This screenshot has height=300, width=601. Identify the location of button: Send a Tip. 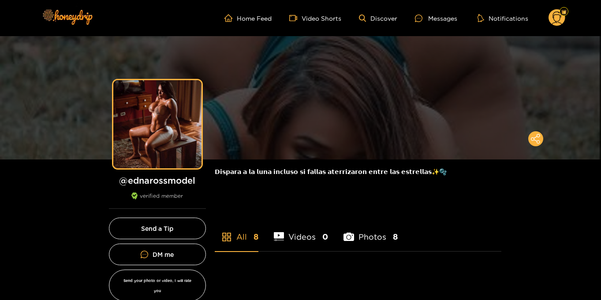
(158, 229).